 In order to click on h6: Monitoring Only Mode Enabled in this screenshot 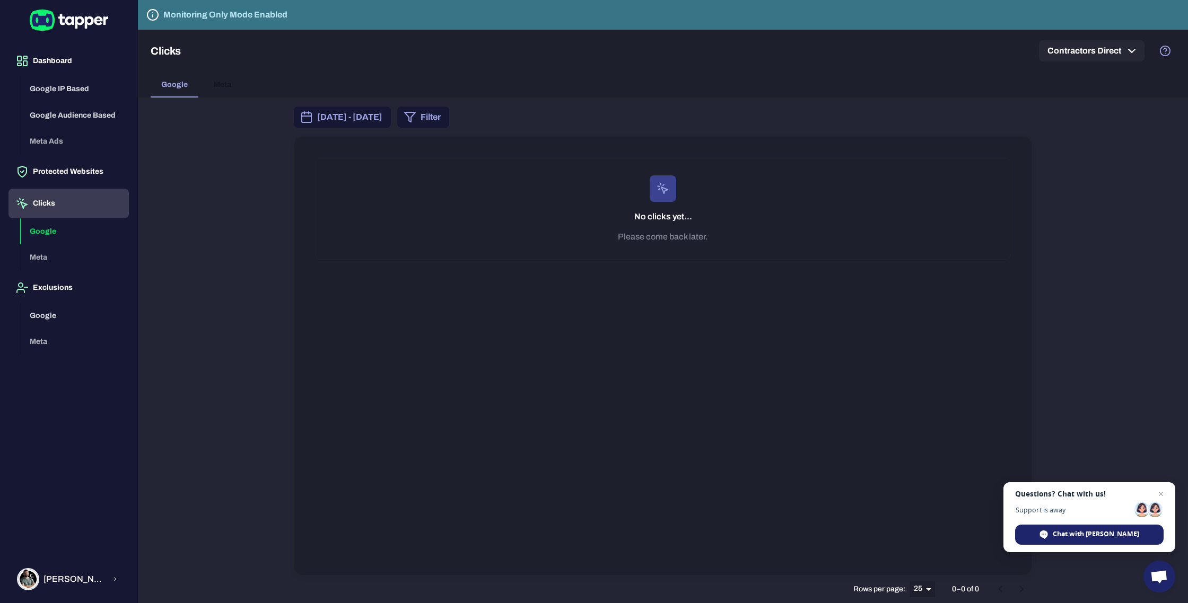, I will do `click(225, 15)`.